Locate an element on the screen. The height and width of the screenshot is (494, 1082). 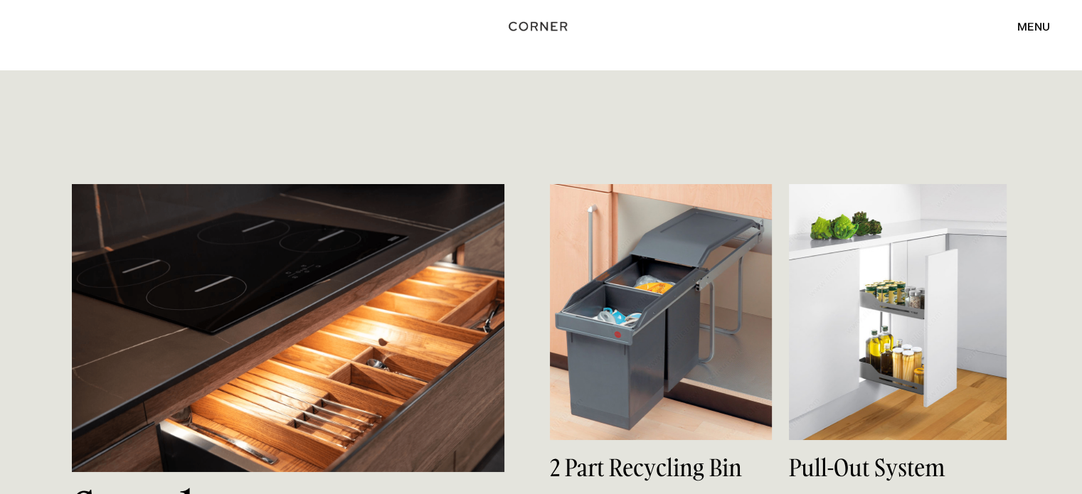
img: Pull-out system opened and shown with content inside is located at coordinates (897, 312).